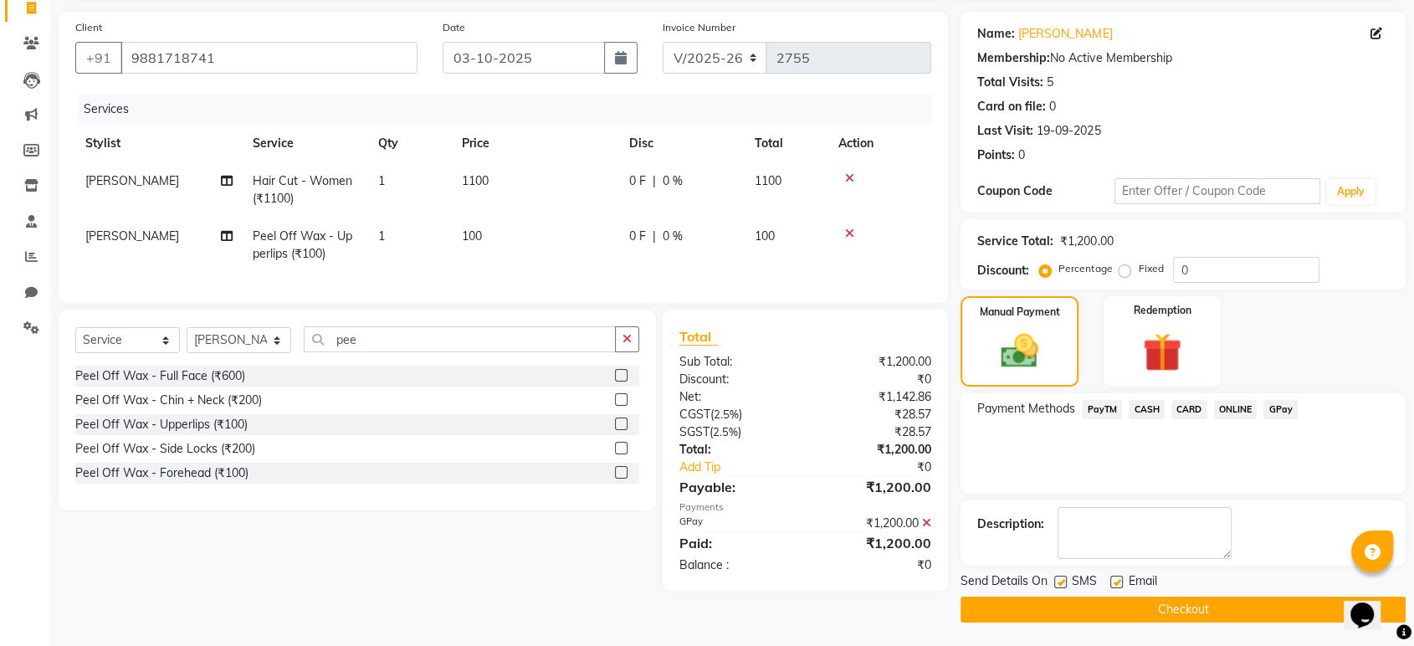 This screenshot has width=1414, height=646. Describe the element at coordinates (1069, 131) in the screenshot. I see `div: 19-09-2025` at that location.